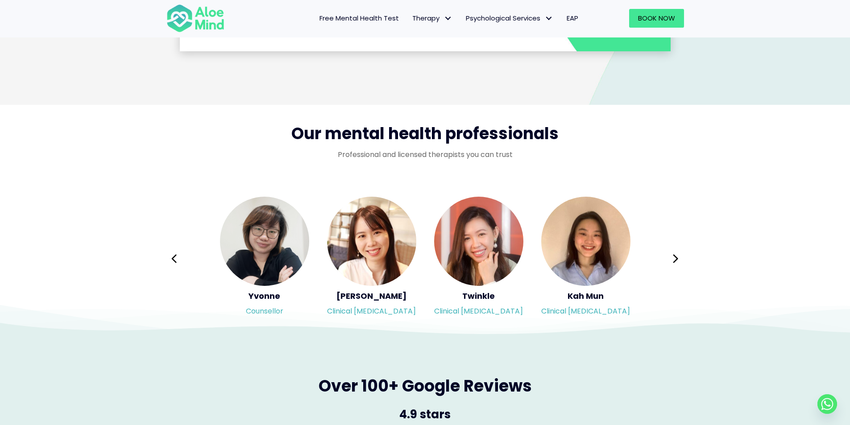 Image resolution: width=850 pixels, height=425 pixels. I want to click on h5: Yvonne, so click(265, 296).